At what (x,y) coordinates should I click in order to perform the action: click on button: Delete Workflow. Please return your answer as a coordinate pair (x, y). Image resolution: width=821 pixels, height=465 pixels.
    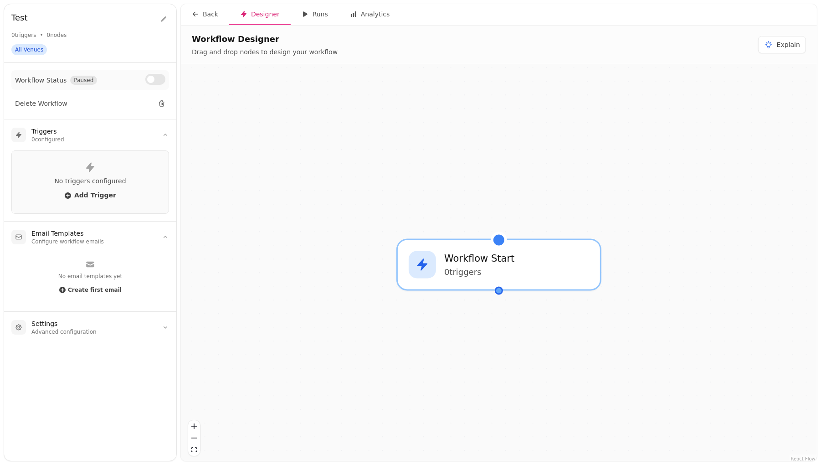
    Looking at the image, I should click on (90, 103).